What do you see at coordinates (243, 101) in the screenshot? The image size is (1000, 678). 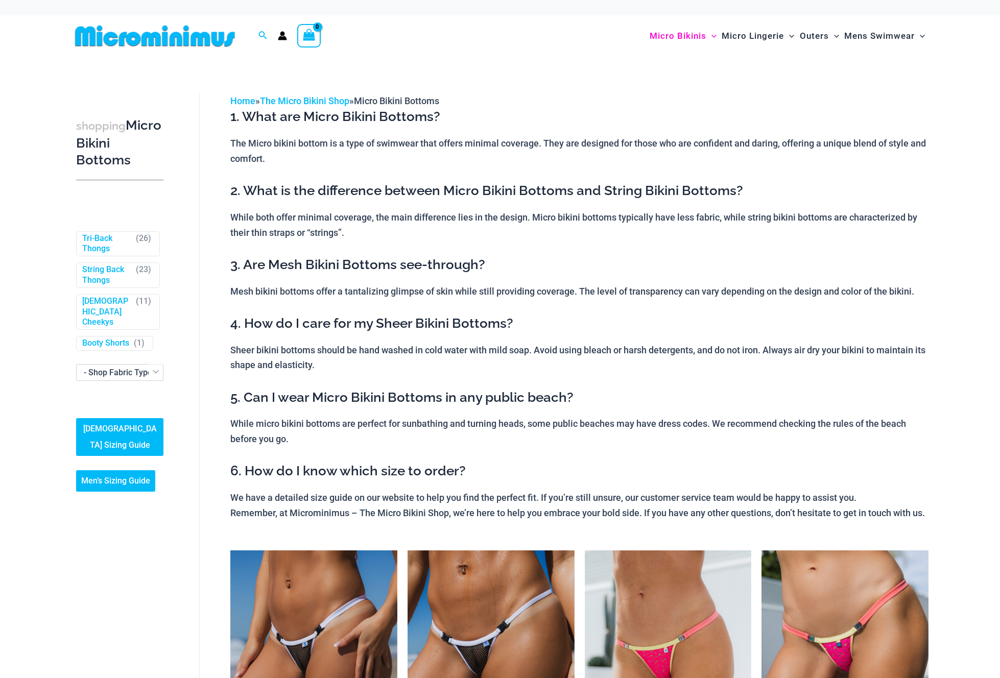 I see `a: Home` at bounding box center [243, 101].